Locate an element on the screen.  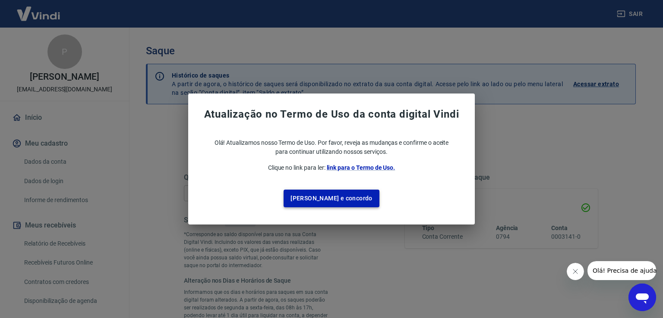
p: Olá! Atualizamos nosso Termo de Uso. Por favor, reveja as mudanças e confirme o aceite para conti... is located at coordinates (331, 148).